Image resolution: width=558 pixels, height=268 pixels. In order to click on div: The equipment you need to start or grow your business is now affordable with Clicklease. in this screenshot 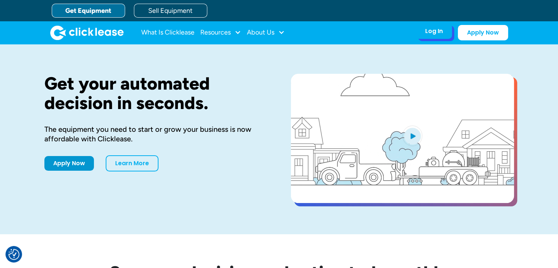, I will do `click(156, 134)`.